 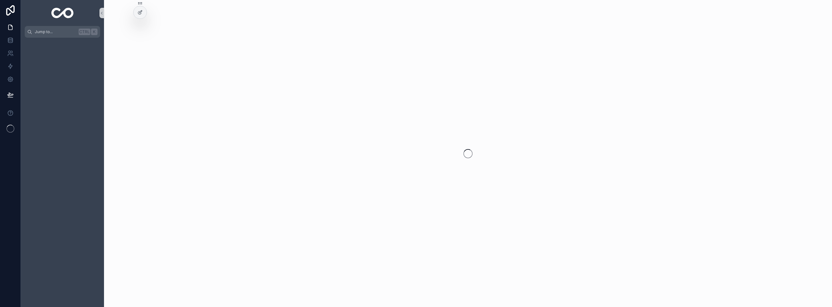 I want to click on span: K, so click(x=94, y=32).